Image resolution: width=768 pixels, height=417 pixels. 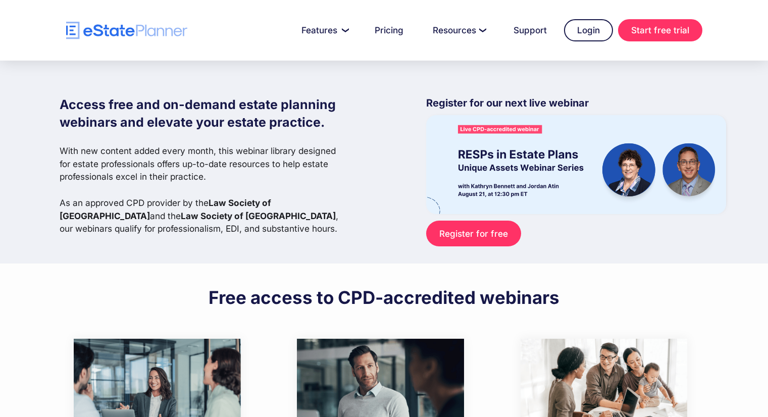 I want to click on p: With new content added every month, this webinar library designed for estate professionals offers..., so click(x=203, y=190).